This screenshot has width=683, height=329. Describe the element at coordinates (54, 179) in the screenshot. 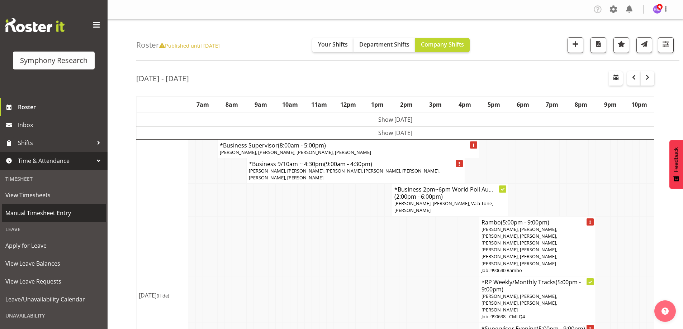

I see `div: Timesheet` at that location.